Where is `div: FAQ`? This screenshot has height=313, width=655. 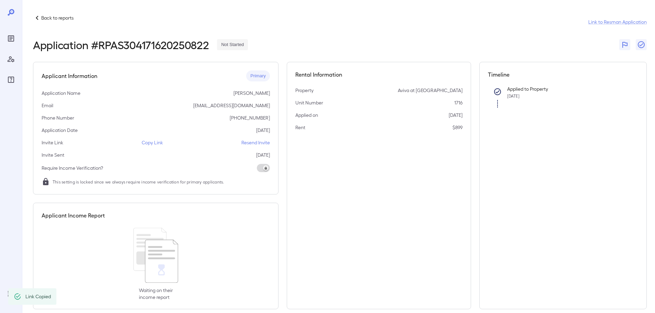
div: FAQ is located at coordinates (11, 80).